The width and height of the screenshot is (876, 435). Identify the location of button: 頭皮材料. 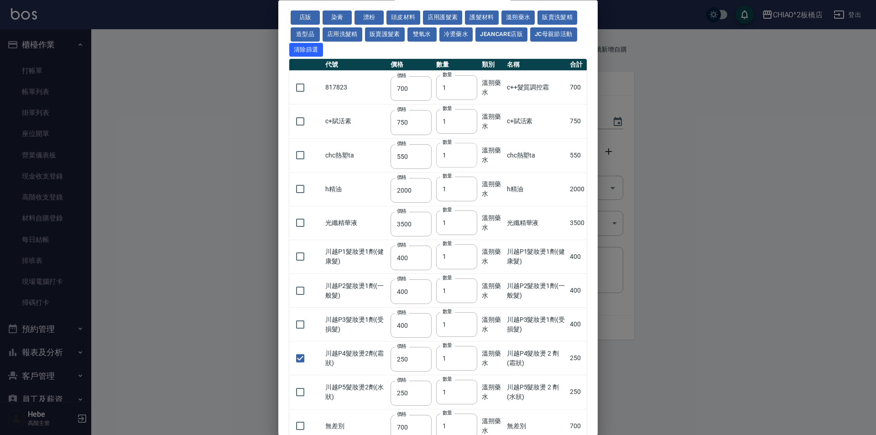
(404, 18).